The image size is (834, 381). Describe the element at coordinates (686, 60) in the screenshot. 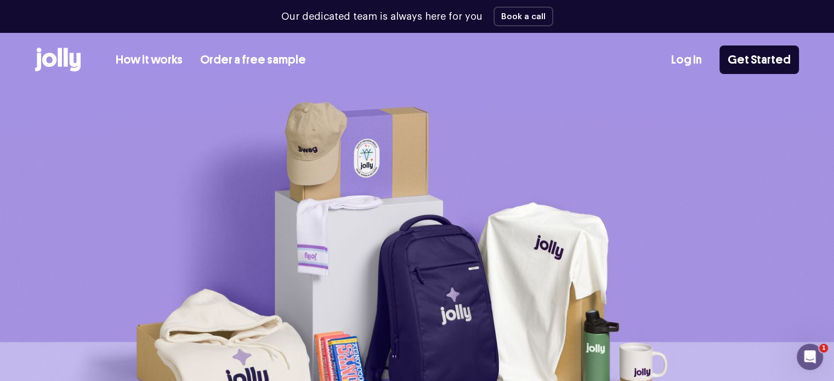

I see `a: Log In` at that location.